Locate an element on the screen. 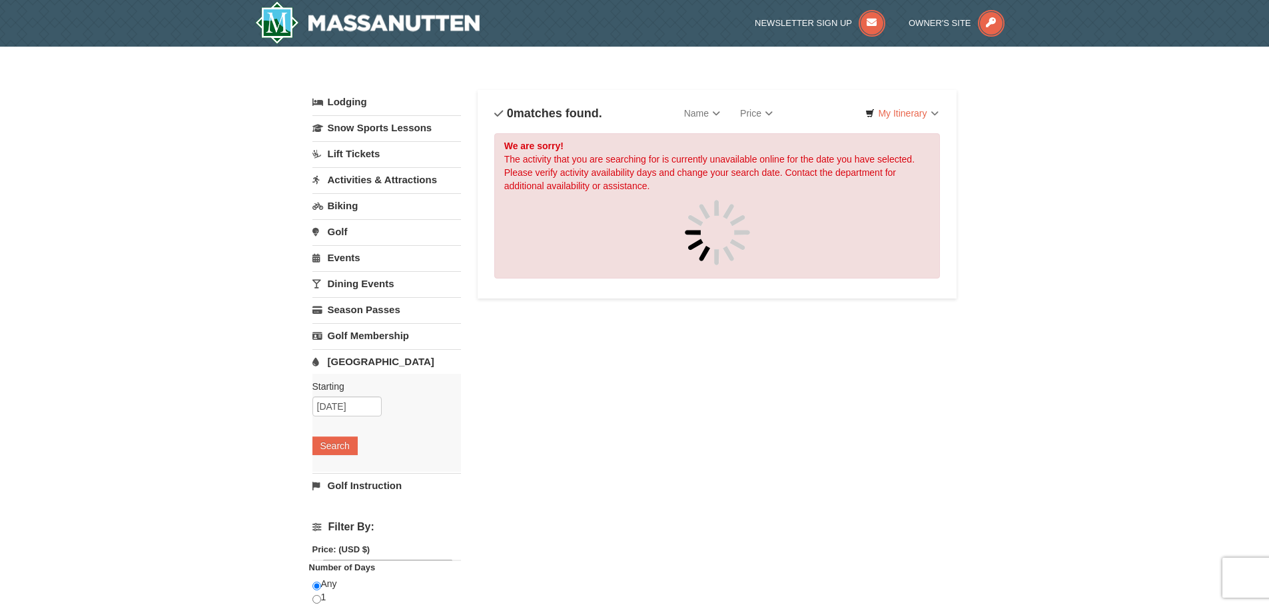 The image size is (1269, 607). a: Golf Membership is located at coordinates (386, 335).